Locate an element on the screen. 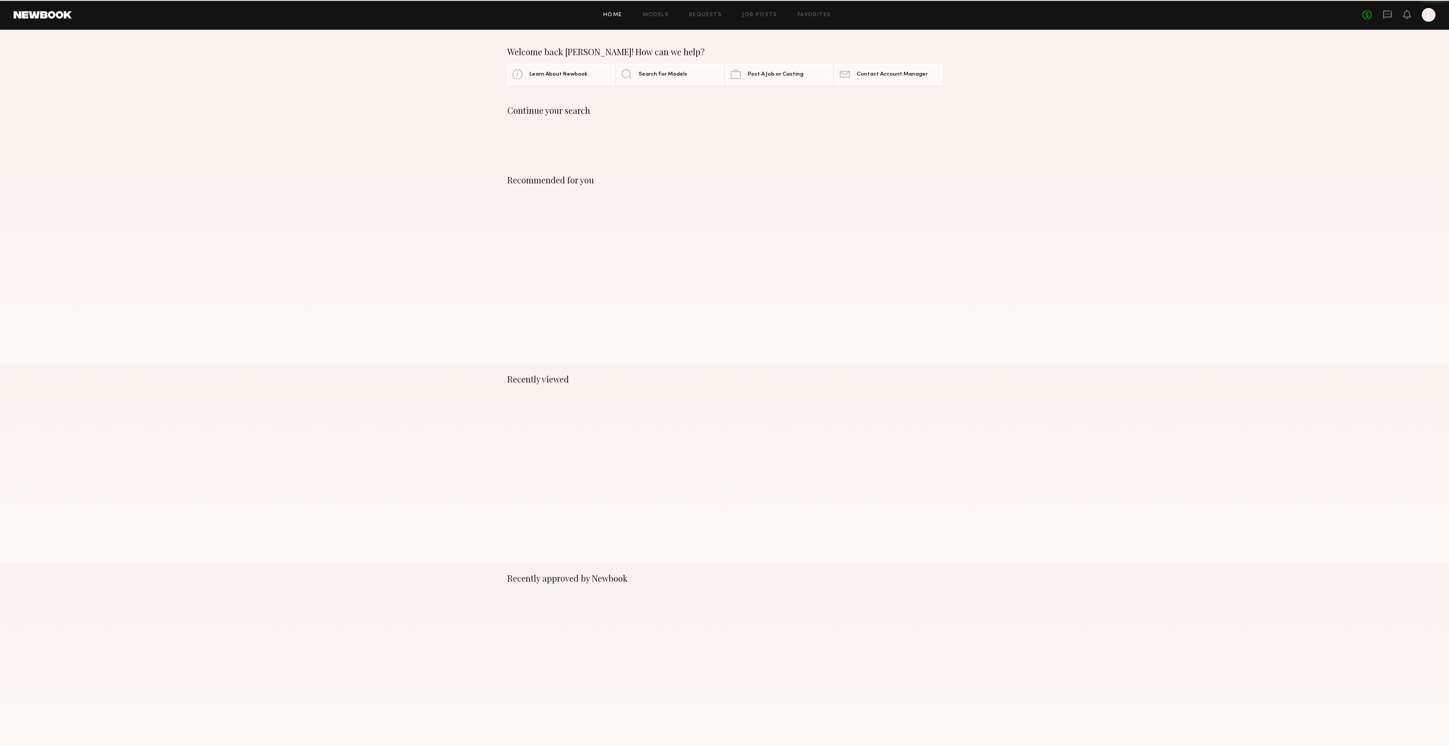 The image size is (1449, 746). a: Search For Models is located at coordinates (670, 74).